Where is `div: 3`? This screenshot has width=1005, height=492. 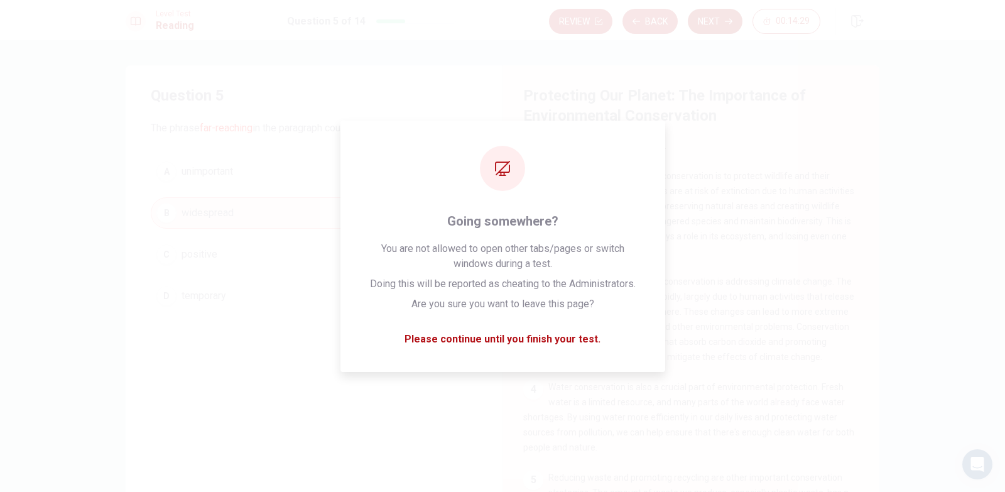 div: 3 is located at coordinates (533, 284).